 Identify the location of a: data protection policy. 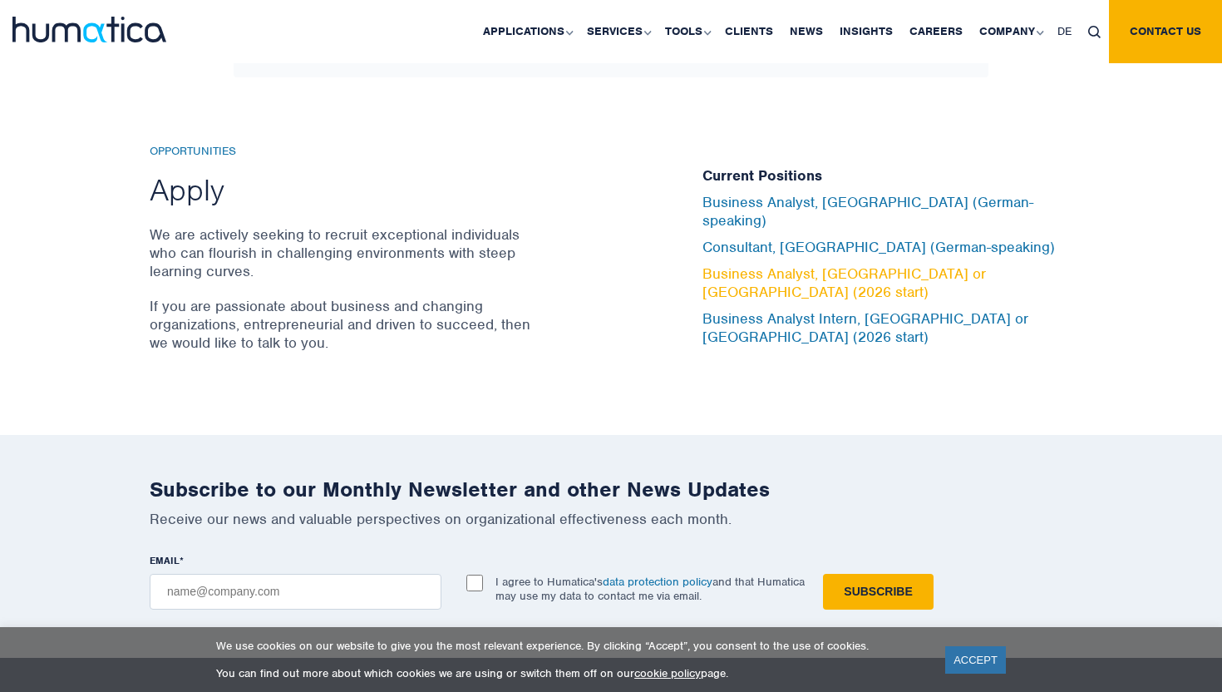
(658, 581).